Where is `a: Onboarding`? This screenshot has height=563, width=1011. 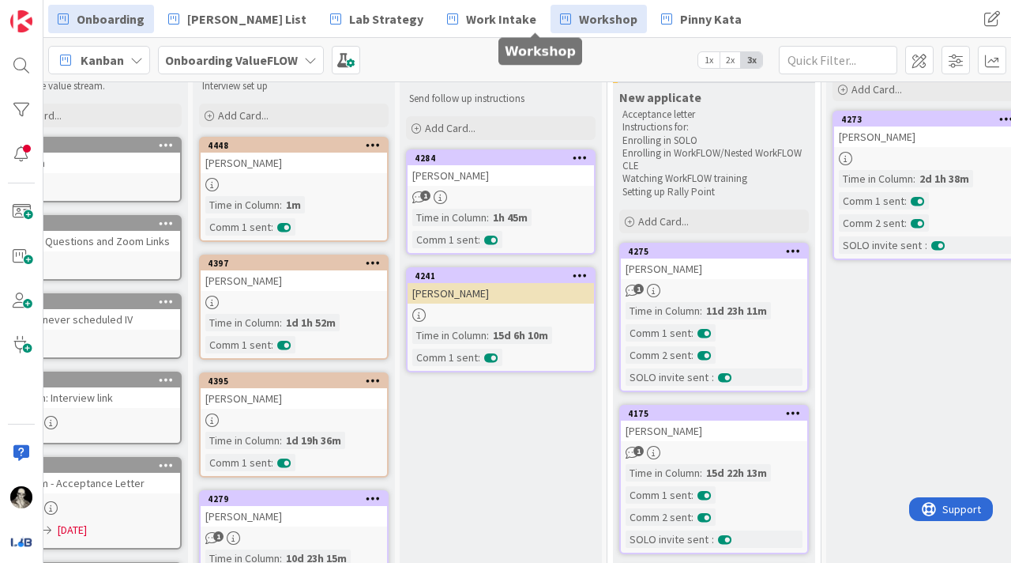
a: Onboarding is located at coordinates (101, 19).